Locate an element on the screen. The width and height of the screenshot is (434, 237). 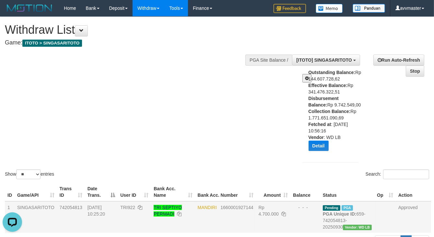
b: Outstanding Balance: is located at coordinates (332, 72).